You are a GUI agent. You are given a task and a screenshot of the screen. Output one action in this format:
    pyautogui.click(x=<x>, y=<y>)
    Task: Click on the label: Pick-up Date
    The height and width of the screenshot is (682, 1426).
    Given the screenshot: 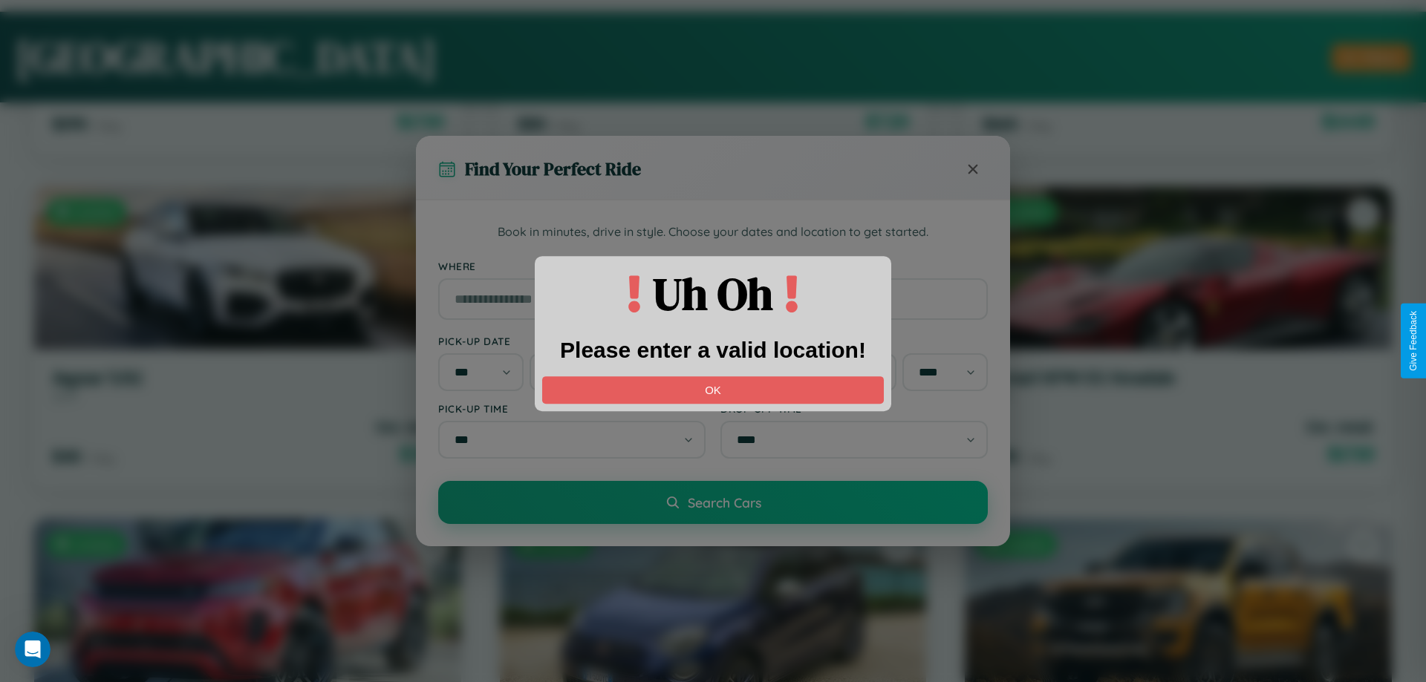 What is the action you would take?
    pyautogui.click(x=572, y=341)
    